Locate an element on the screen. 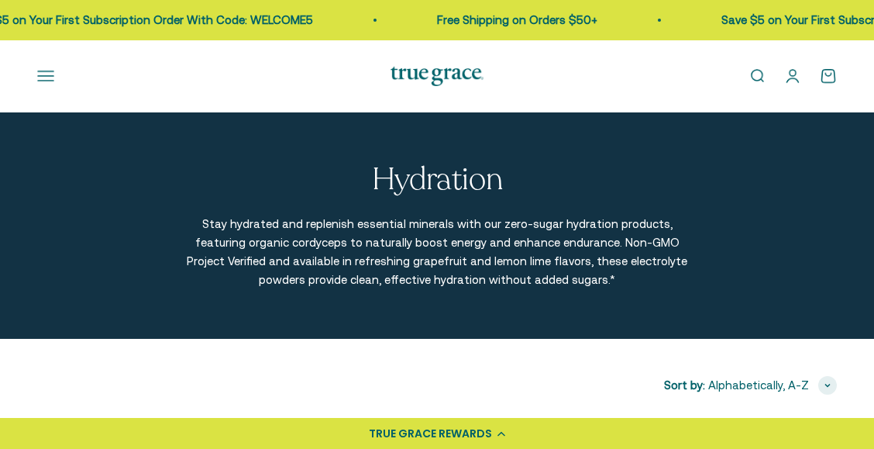 Image resolution: width=874 pixels, height=449 pixels. p: Hydration is located at coordinates (437, 179).